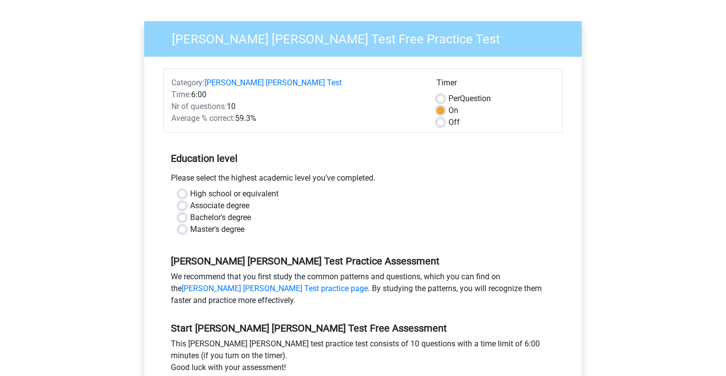  Describe the element at coordinates (181, 94) in the screenshot. I see `span: Time:` at that location.